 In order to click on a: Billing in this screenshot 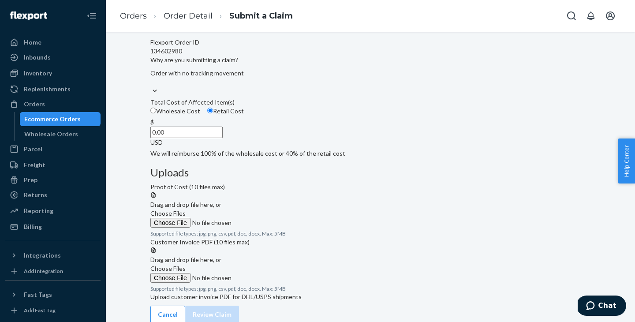, I will do `click(53, 227)`.